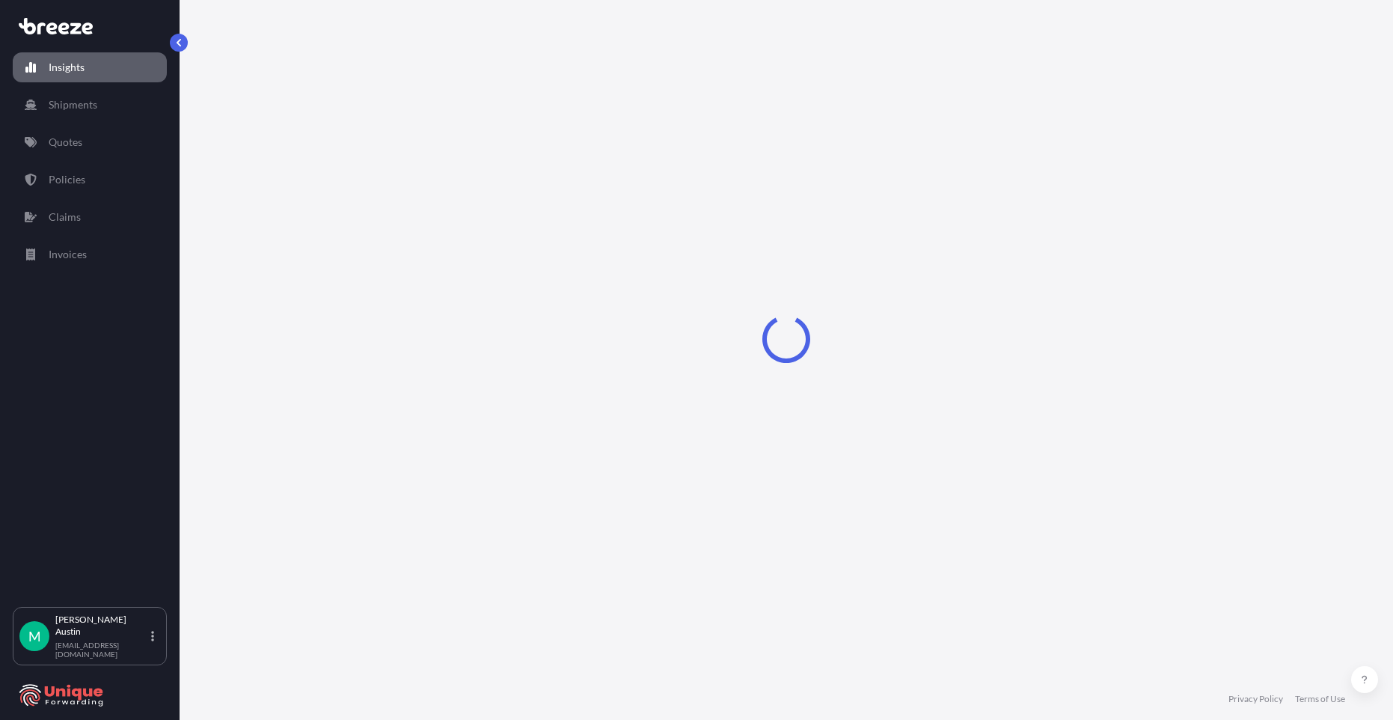 The image size is (1393, 720). Describe the element at coordinates (67, 67) in the screenshot. I see `p: Insights` at that location.